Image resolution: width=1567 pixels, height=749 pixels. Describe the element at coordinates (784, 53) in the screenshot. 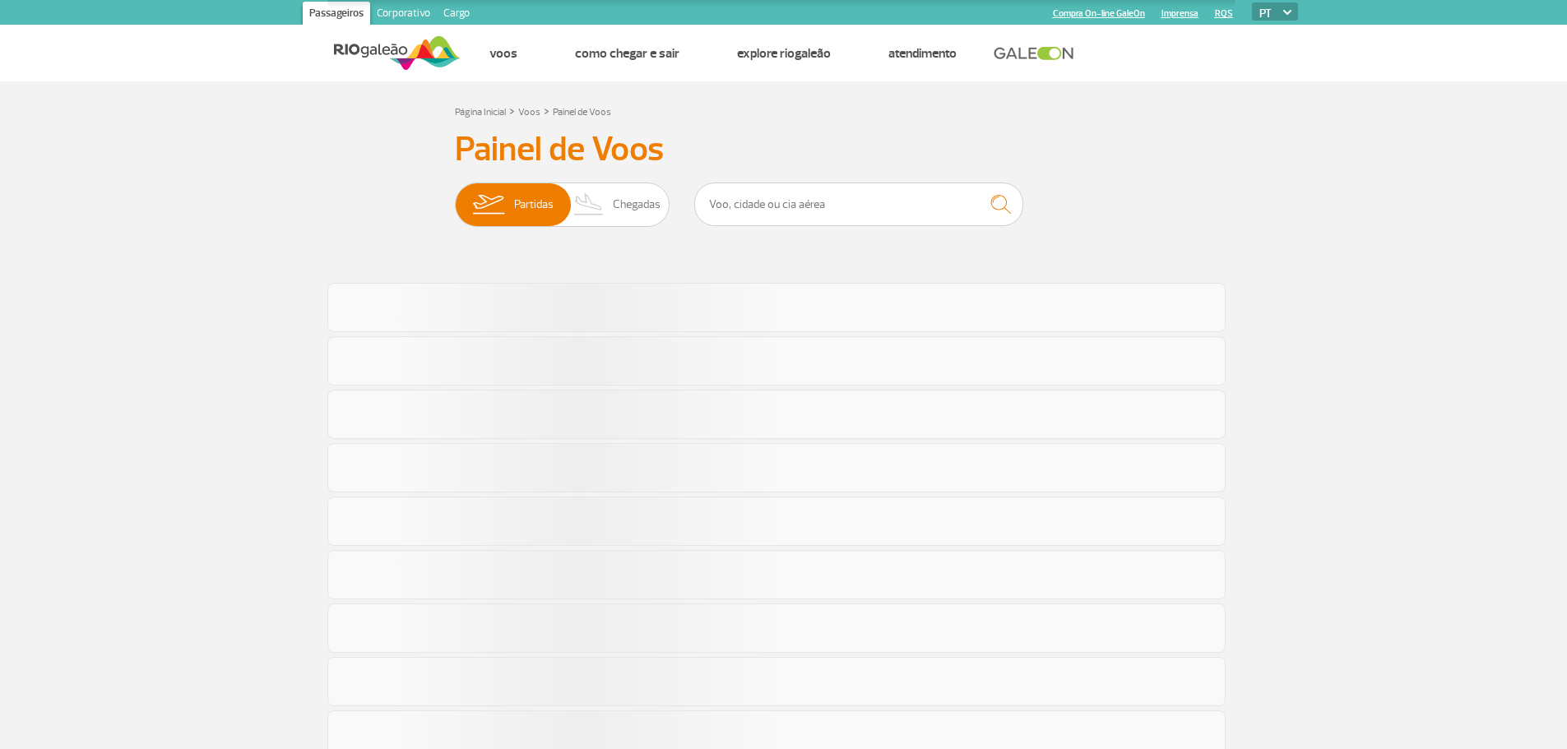

I see `a: Explore RIOgaleão` at that location.